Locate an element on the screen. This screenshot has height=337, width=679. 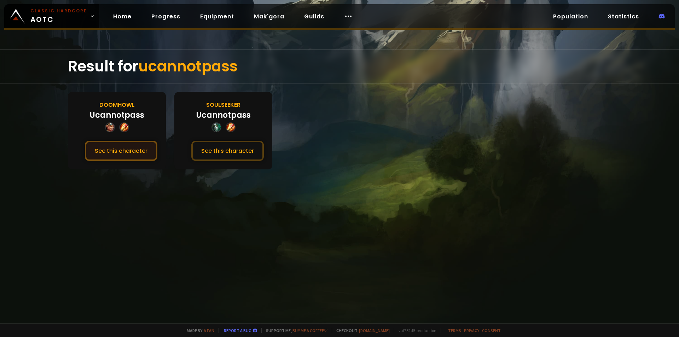
span: ucannotpass is located at coordinates (188, 66).